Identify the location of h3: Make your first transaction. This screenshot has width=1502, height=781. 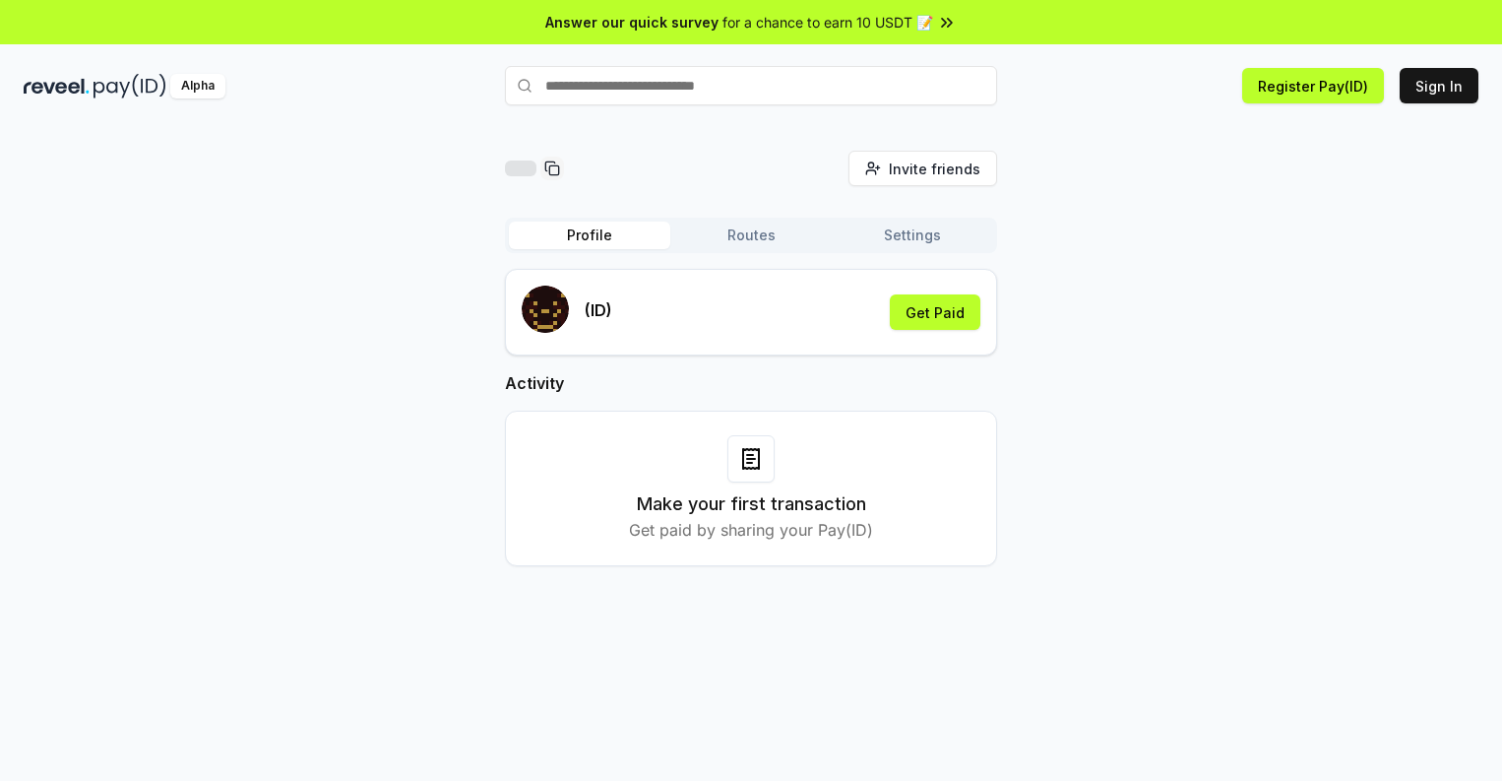
(751, 504).